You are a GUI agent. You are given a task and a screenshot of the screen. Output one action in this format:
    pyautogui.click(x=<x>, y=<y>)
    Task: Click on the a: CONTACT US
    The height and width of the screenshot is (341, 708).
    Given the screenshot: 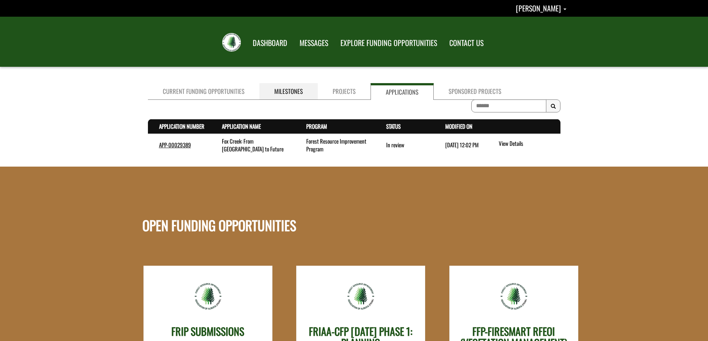 What is the action you would take?
    pyautogui.click(x=466, y=43)
    